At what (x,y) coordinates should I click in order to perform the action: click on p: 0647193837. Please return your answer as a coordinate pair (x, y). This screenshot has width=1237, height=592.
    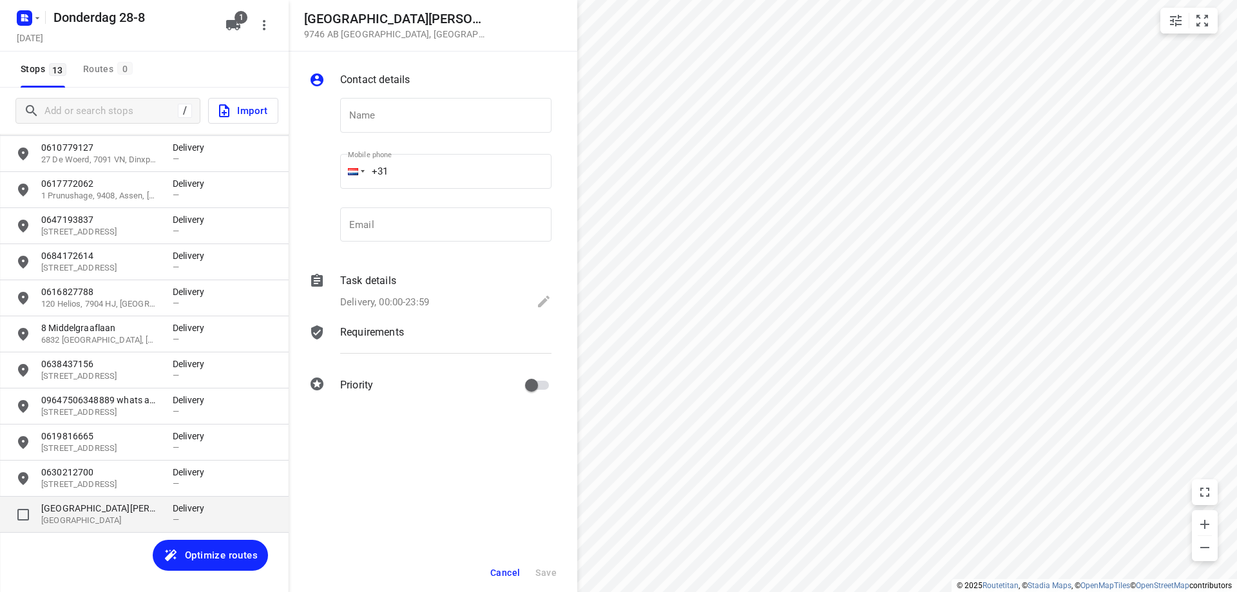
    Looking at the image, I should click on (101, 220).